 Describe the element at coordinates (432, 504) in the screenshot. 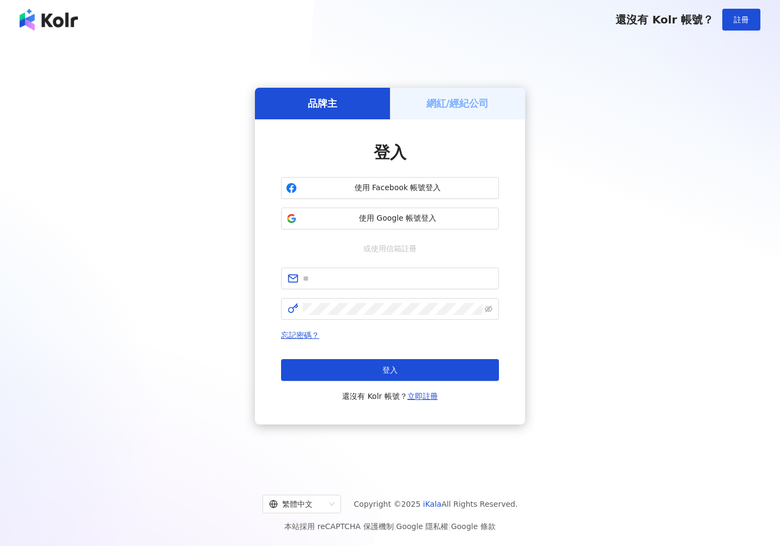

I see `a: iKala` at that location.